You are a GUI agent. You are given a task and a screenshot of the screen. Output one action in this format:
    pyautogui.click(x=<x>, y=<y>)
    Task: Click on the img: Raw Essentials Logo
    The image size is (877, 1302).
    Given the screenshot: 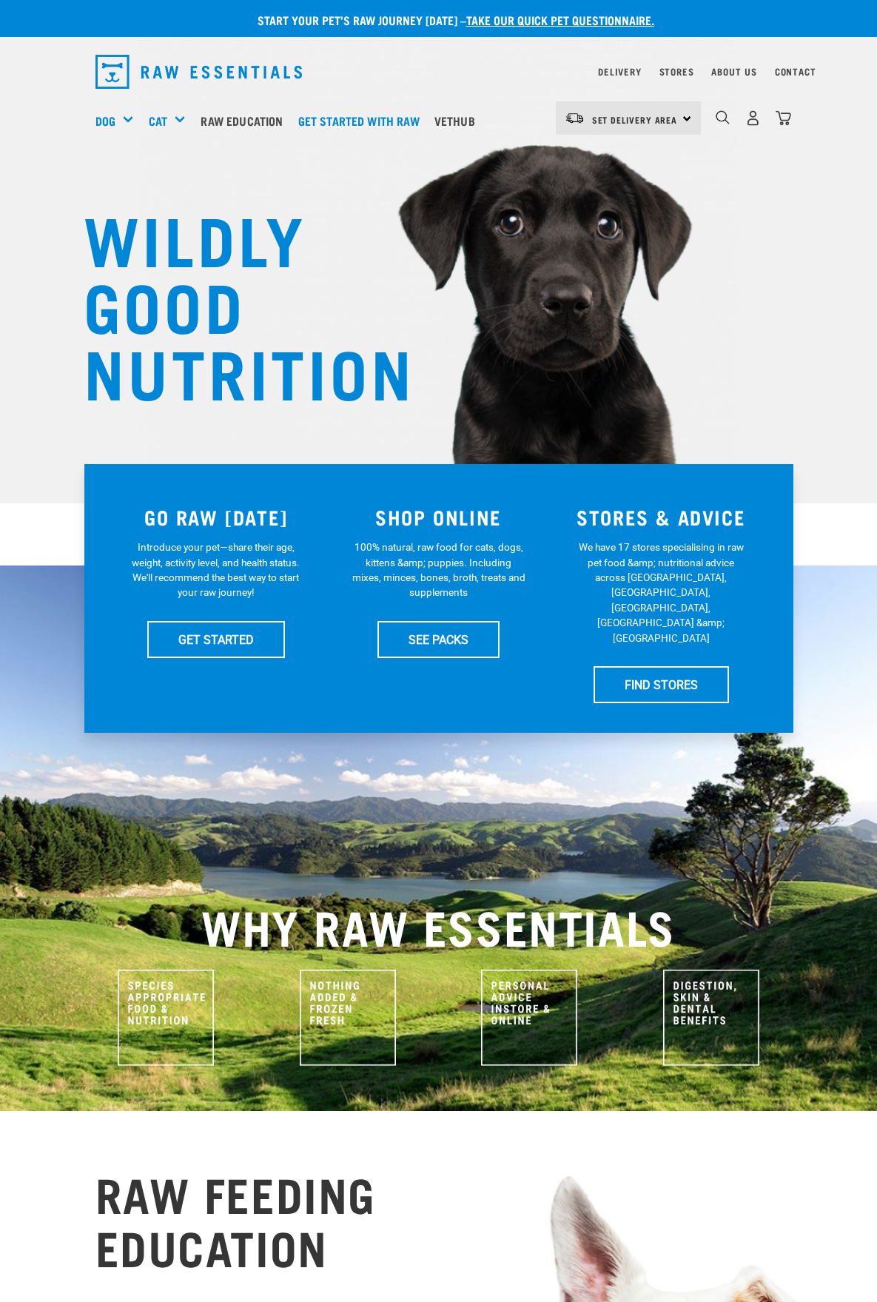 What is the action you would take?
    pyautogui.click(x=199, y=72)
    